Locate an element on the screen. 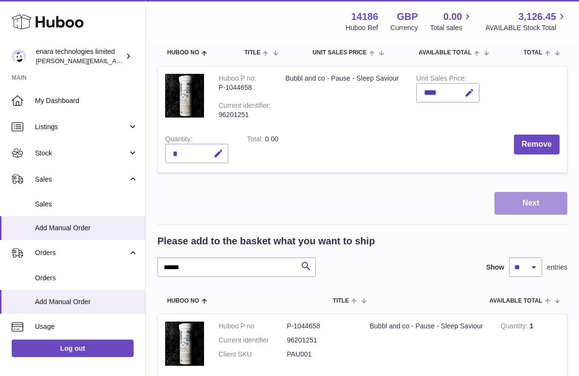  a: 0.00 Total sales is located at coordinates (451, 21).